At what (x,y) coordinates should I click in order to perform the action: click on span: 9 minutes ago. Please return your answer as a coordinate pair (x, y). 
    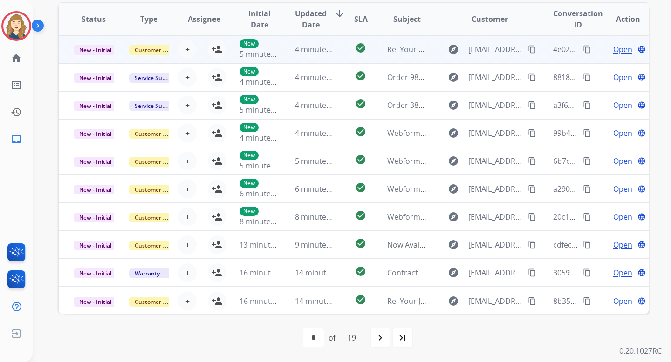
    Looking at the image, I should click on (320, 245).